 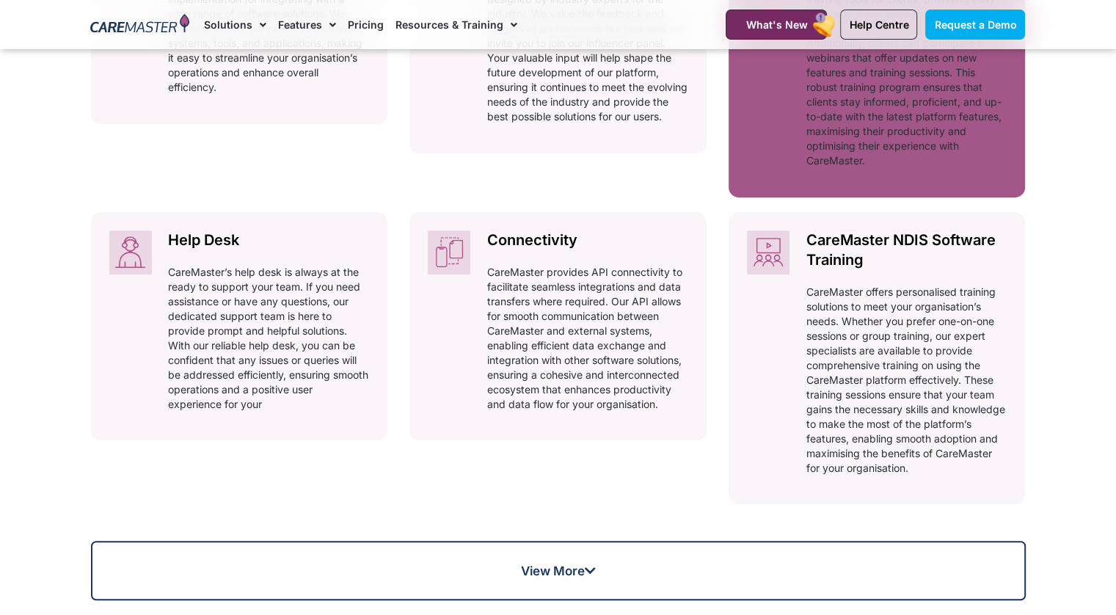 What do you see at coordinates (975, 24) in the screenshot?
I see `a: Request a Demo` at bounding box center [975, 24].